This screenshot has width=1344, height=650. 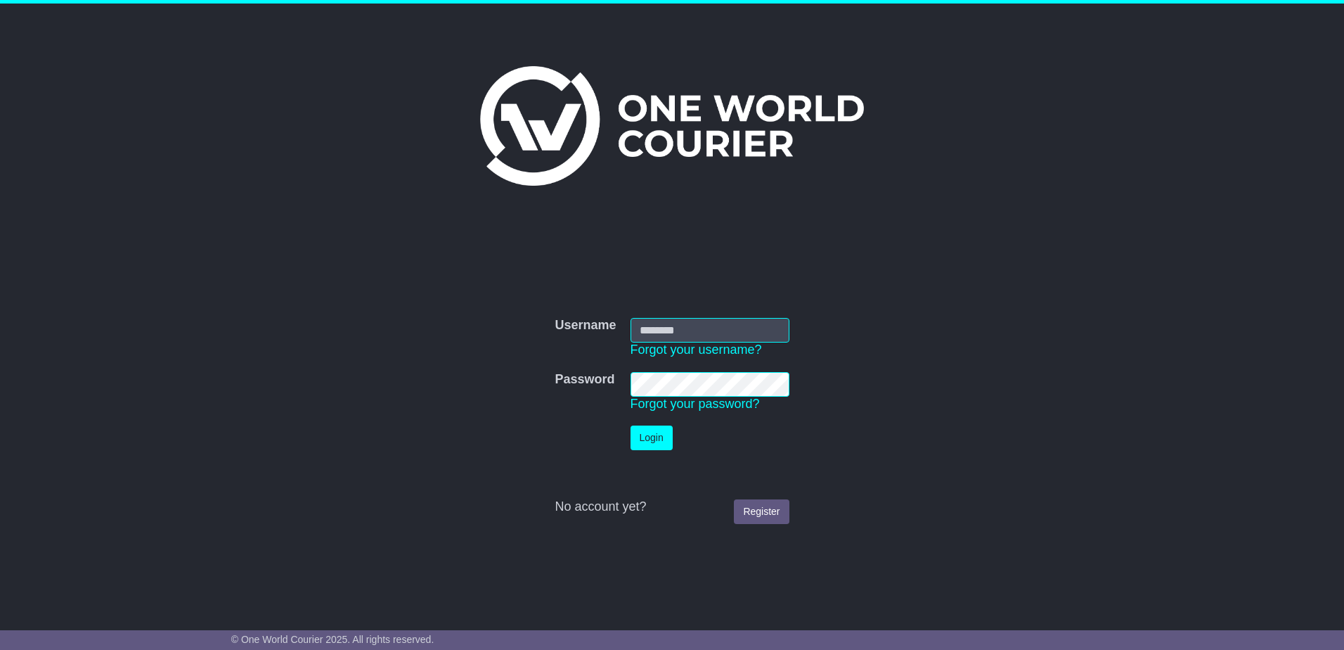 I want to click on a: Forgot your password?, so click(x=695, y=404).